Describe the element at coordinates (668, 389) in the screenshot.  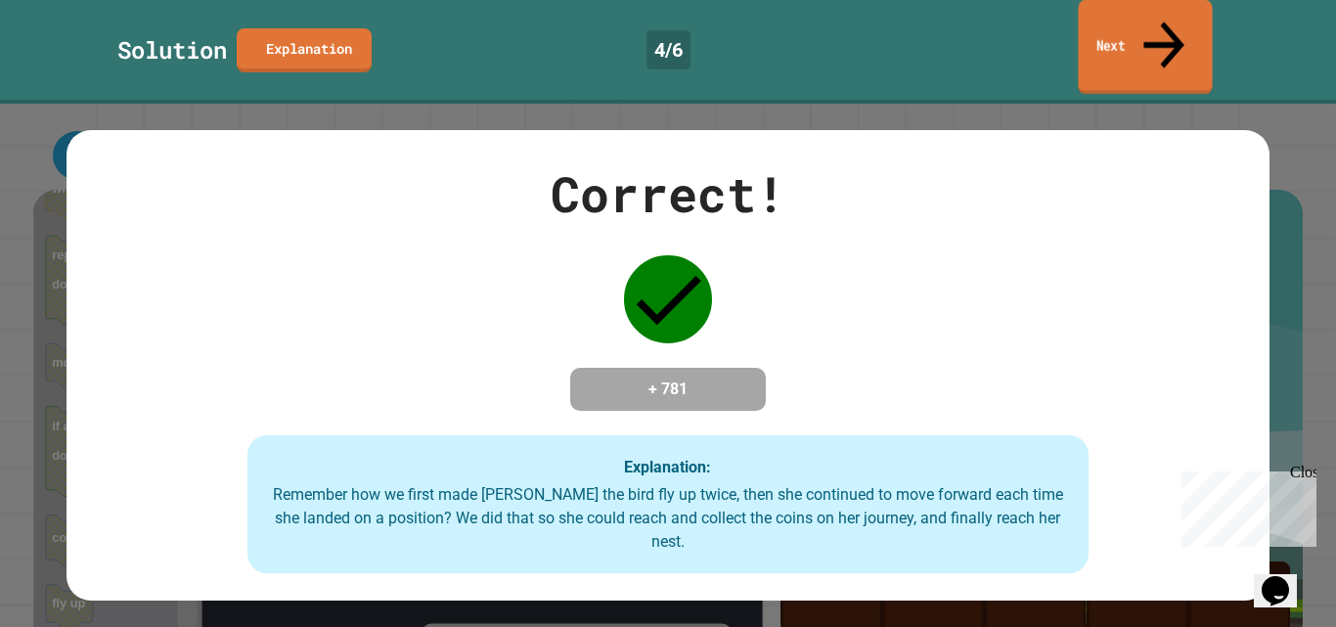
I see `h4: + 781` at that location.